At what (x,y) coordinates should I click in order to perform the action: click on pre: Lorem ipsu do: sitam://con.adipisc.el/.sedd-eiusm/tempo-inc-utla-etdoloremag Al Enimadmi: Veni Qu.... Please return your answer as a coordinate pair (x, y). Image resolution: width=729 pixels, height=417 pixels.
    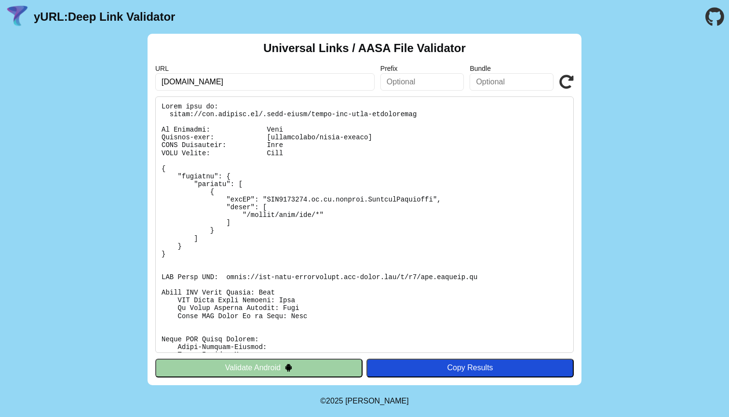
    Looking at the image, I should click on (364, 225).